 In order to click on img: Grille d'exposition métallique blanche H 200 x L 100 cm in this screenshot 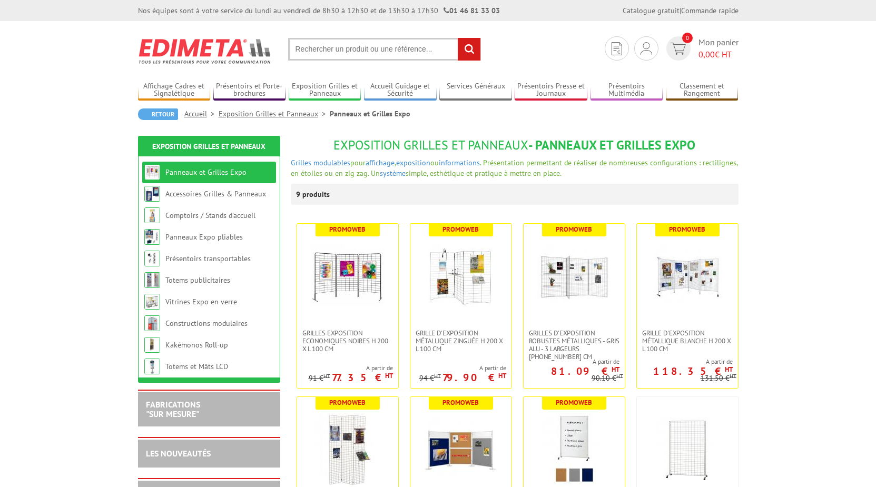, I will do `click(687, 277)`.